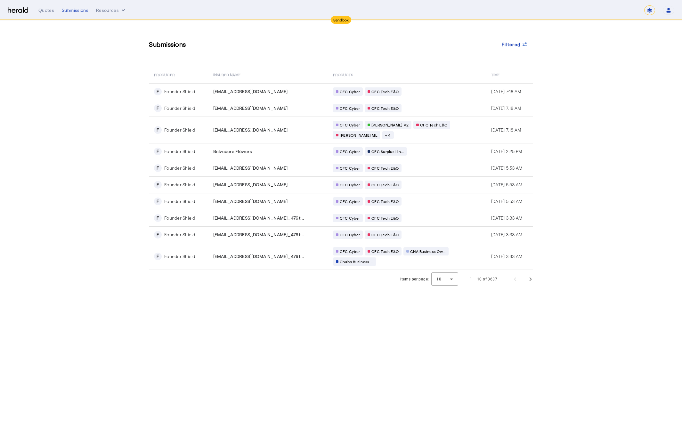 The height and width of the screenshot is (421, 682). I want to click on span: PRODUCTS, so click(343, 74).